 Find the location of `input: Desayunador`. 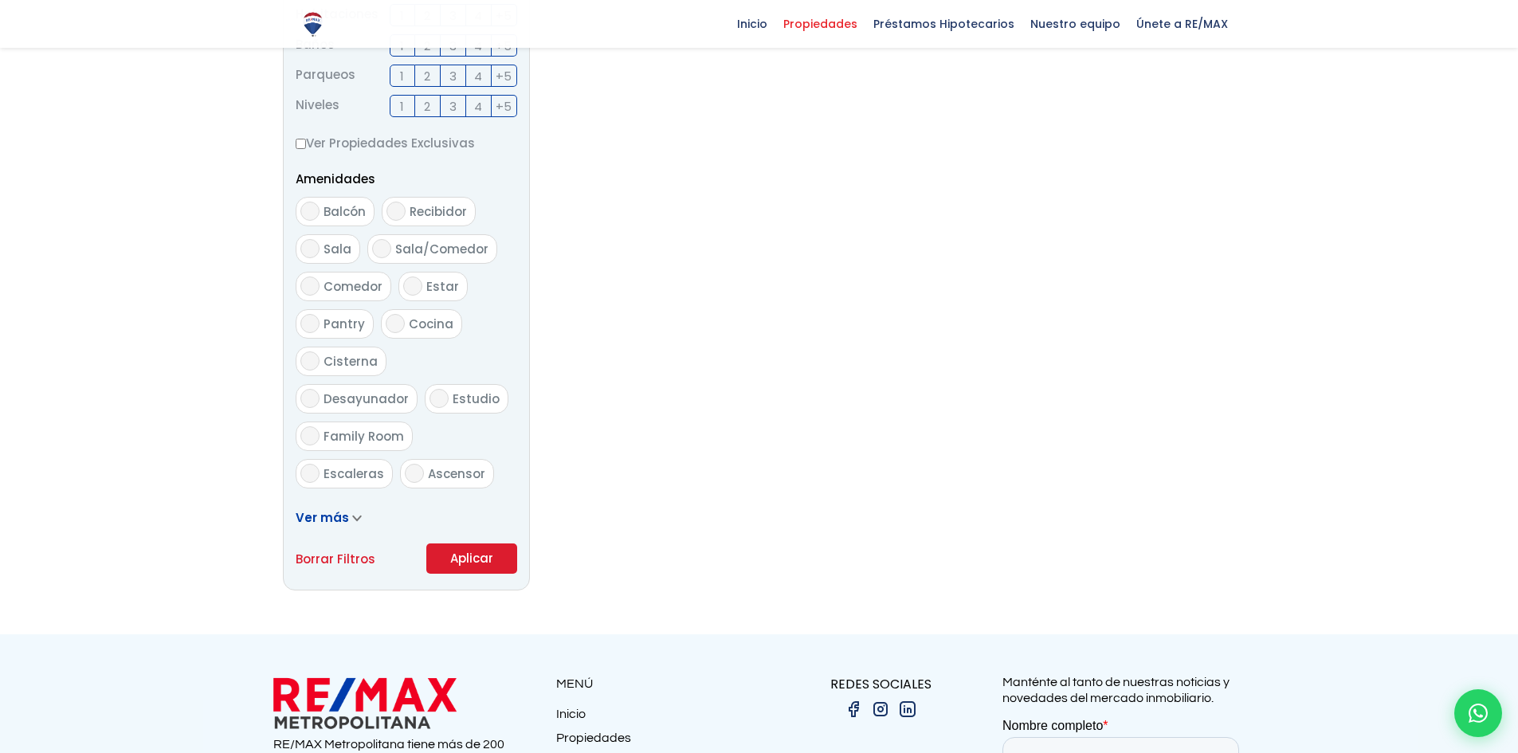

input: Desayunador is located at coordinates (310, 398).